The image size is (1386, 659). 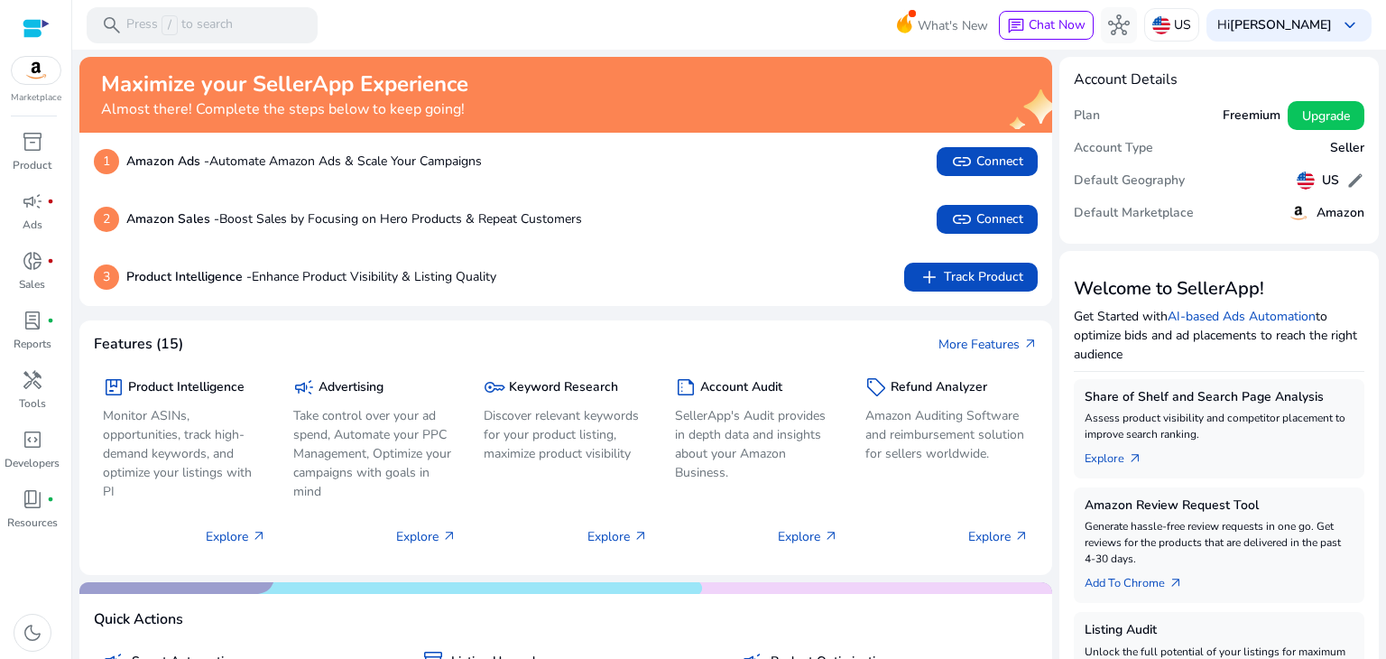 What do you see at coordinates (1355, 180) in the screenshot?
I see `span: edit` at bounding box center [1355, 180].